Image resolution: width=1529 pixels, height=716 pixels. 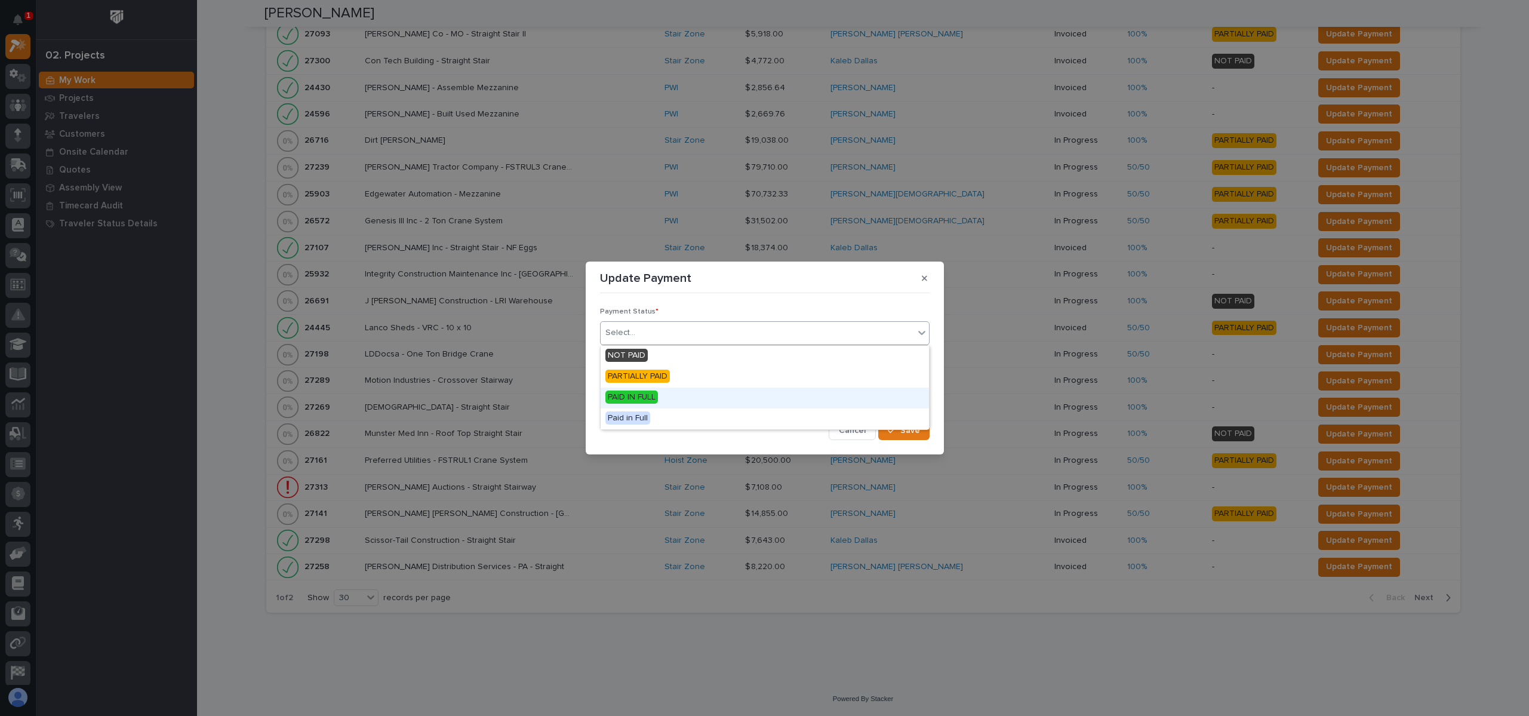 What do you see at coordinates (765, 398) in the screenshot?
I see `div: PAID IN FULL` at bounding box center [765, 398].